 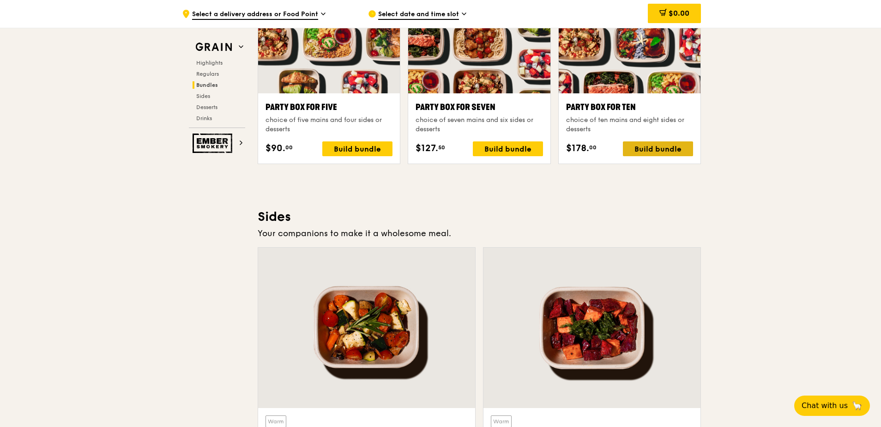 What do you see at coordinates (214, 47) in the screenshot?
I see `img: Grain web logo` at bounding box center [214, 47].